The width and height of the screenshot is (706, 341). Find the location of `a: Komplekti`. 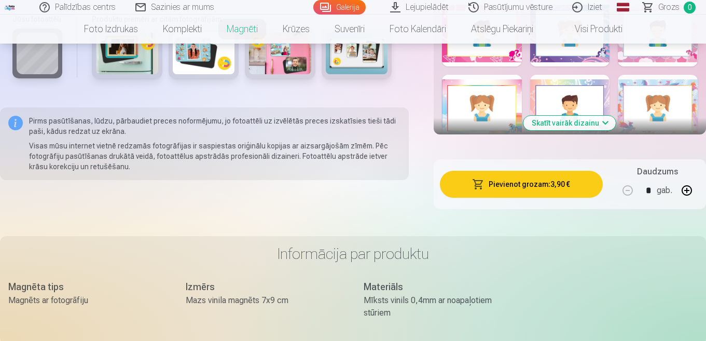

a: Komplekti is located at coordinates (182, 29).